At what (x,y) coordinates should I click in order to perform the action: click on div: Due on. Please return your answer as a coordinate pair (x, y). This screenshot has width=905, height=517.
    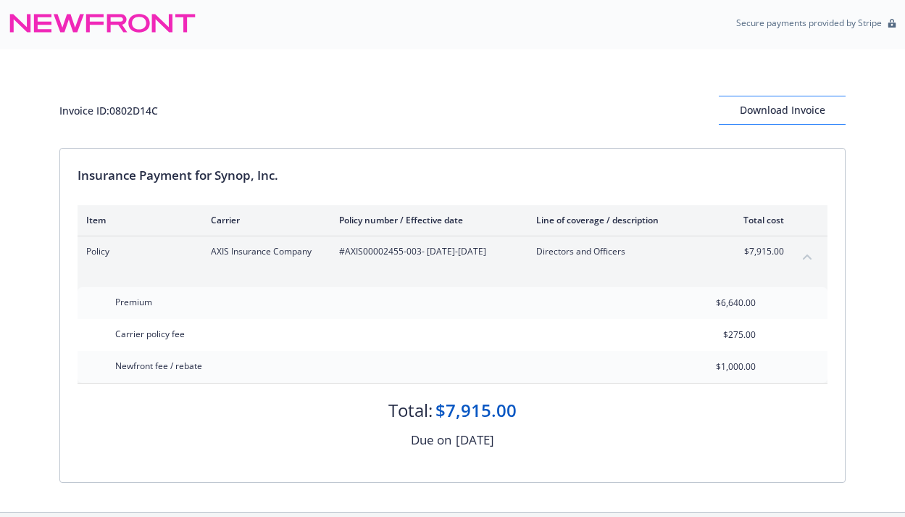
    Looking at the image, I should click on (431, 440).